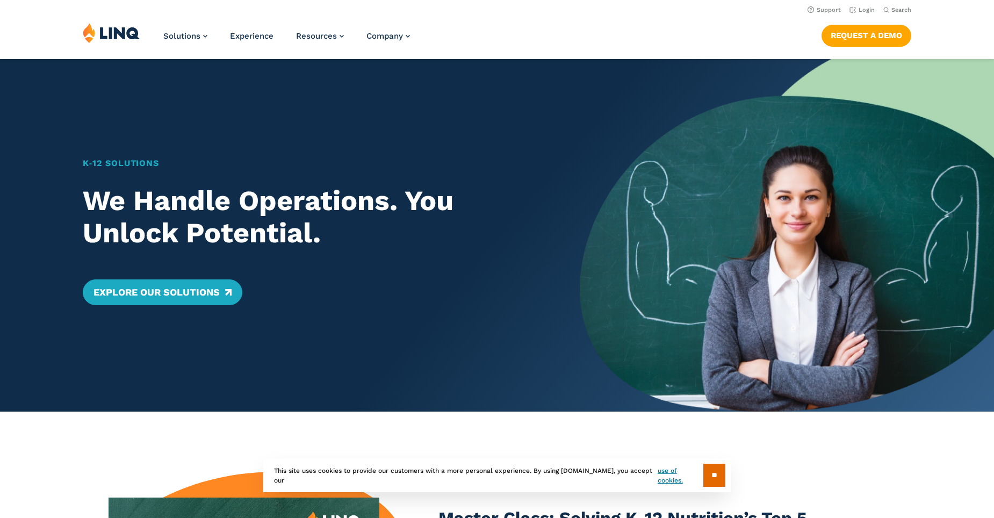  What do you see at coordinates (385, 36) in the screenshot?
I see `span: Company` at bounding box center [385, 36].